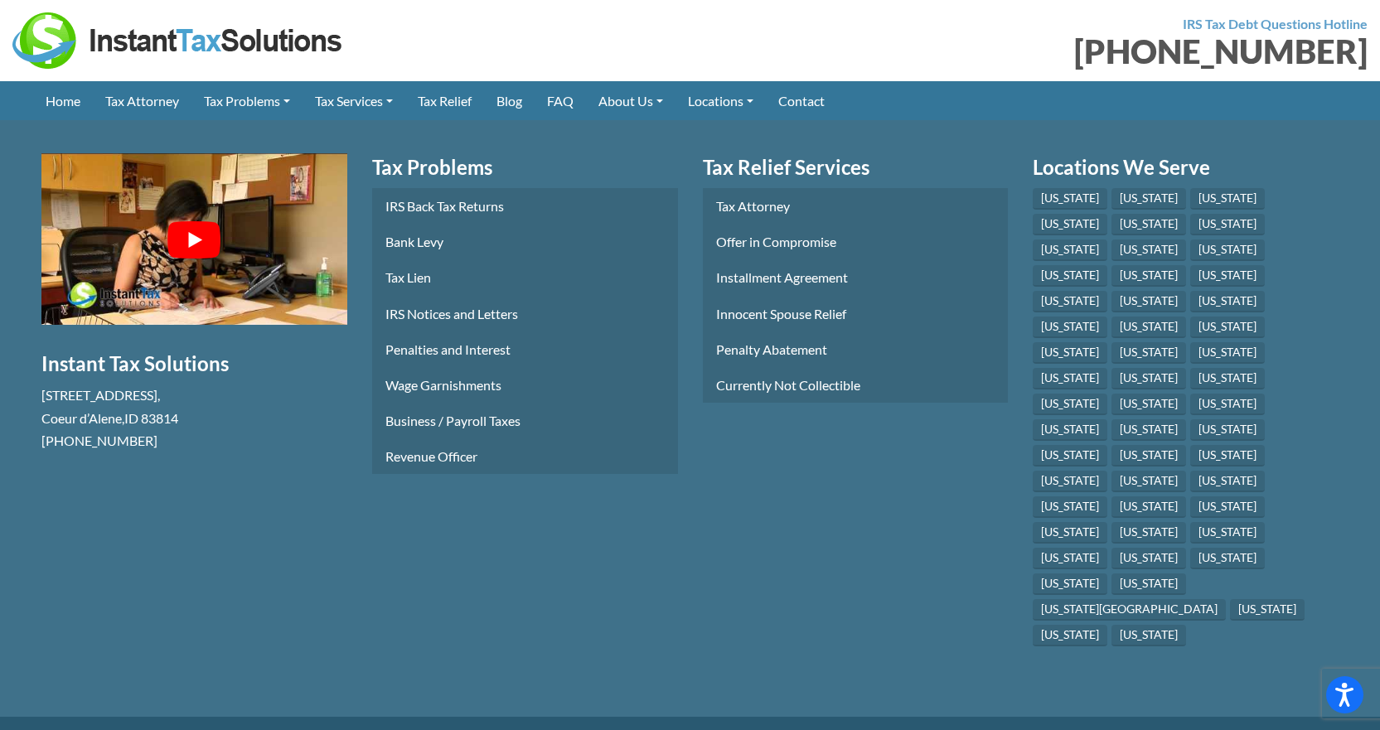  I want to click on a: Installment Agreement, so click(855, 277).